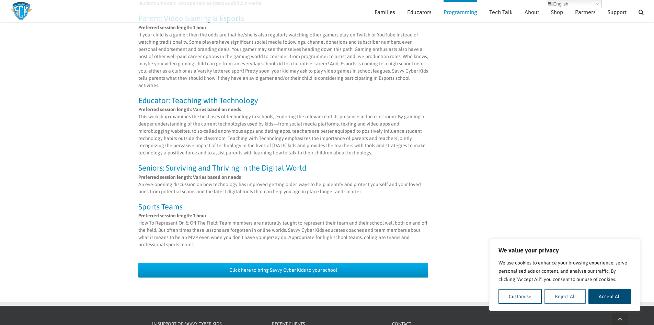  Describe the element at coordinates (419, 12) in the screenshot. I see `span: Educators` at that location.